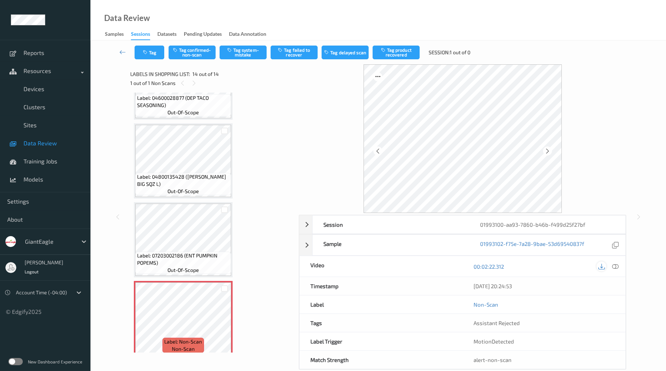 This screenshot has width=666, height=371. What do you see at coordinates (251, 34) in the screenshot?
I see `a: Data Annotation` at bounding box center [251, 34].